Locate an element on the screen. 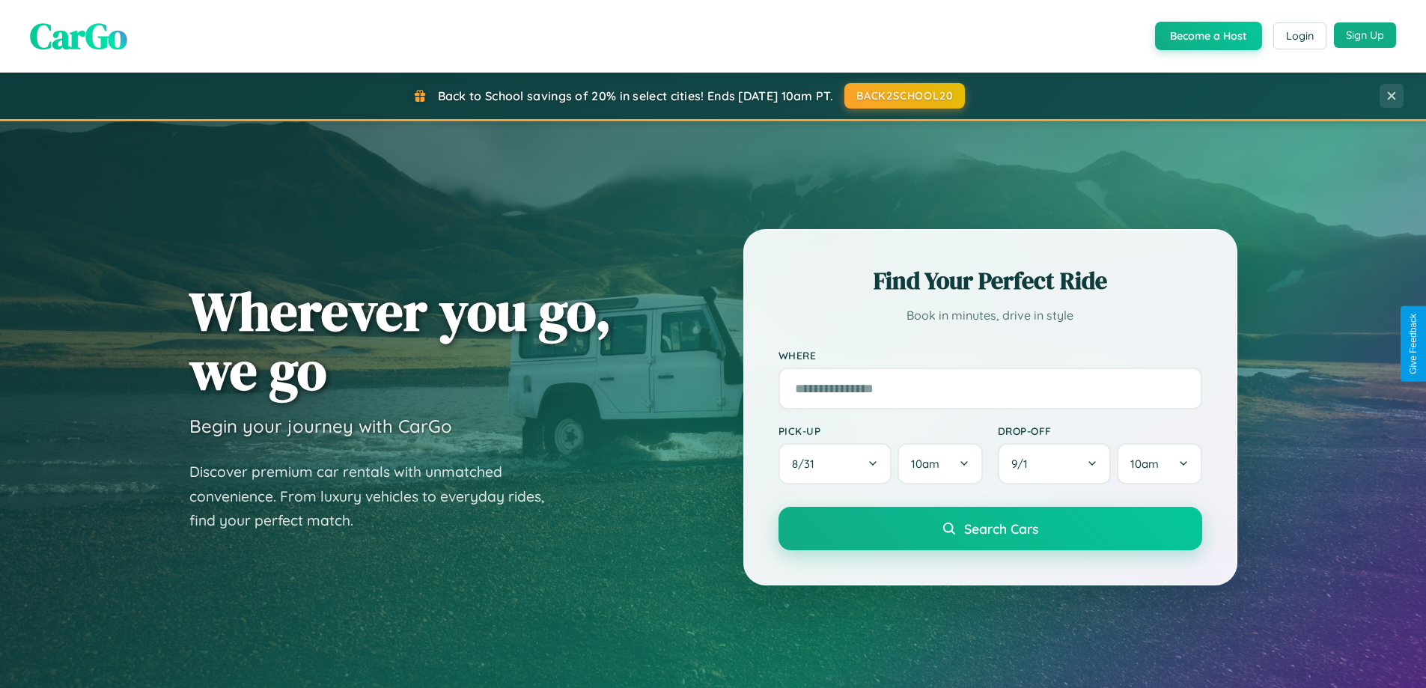  label: Pick-up is located at coordinates (881, 431).